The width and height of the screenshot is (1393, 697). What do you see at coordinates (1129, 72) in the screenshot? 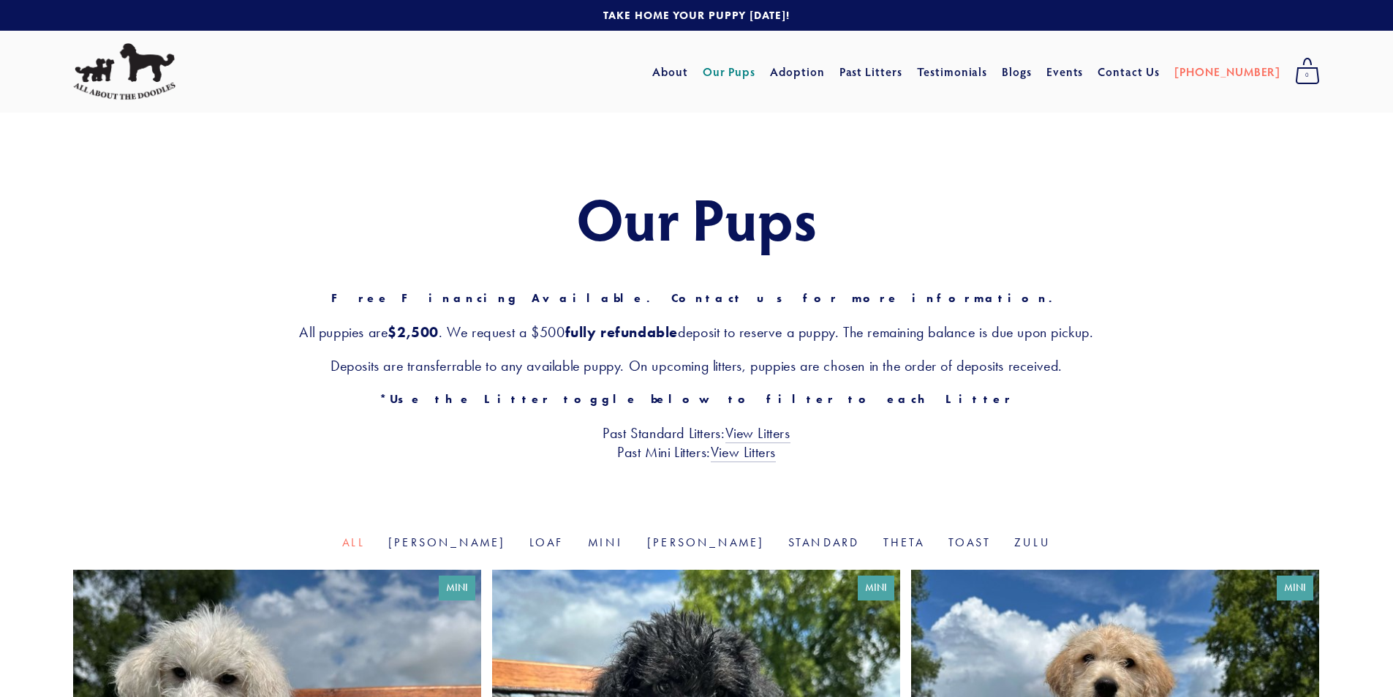
I see `a: Contact Us` at bounding box center [1129, 72].